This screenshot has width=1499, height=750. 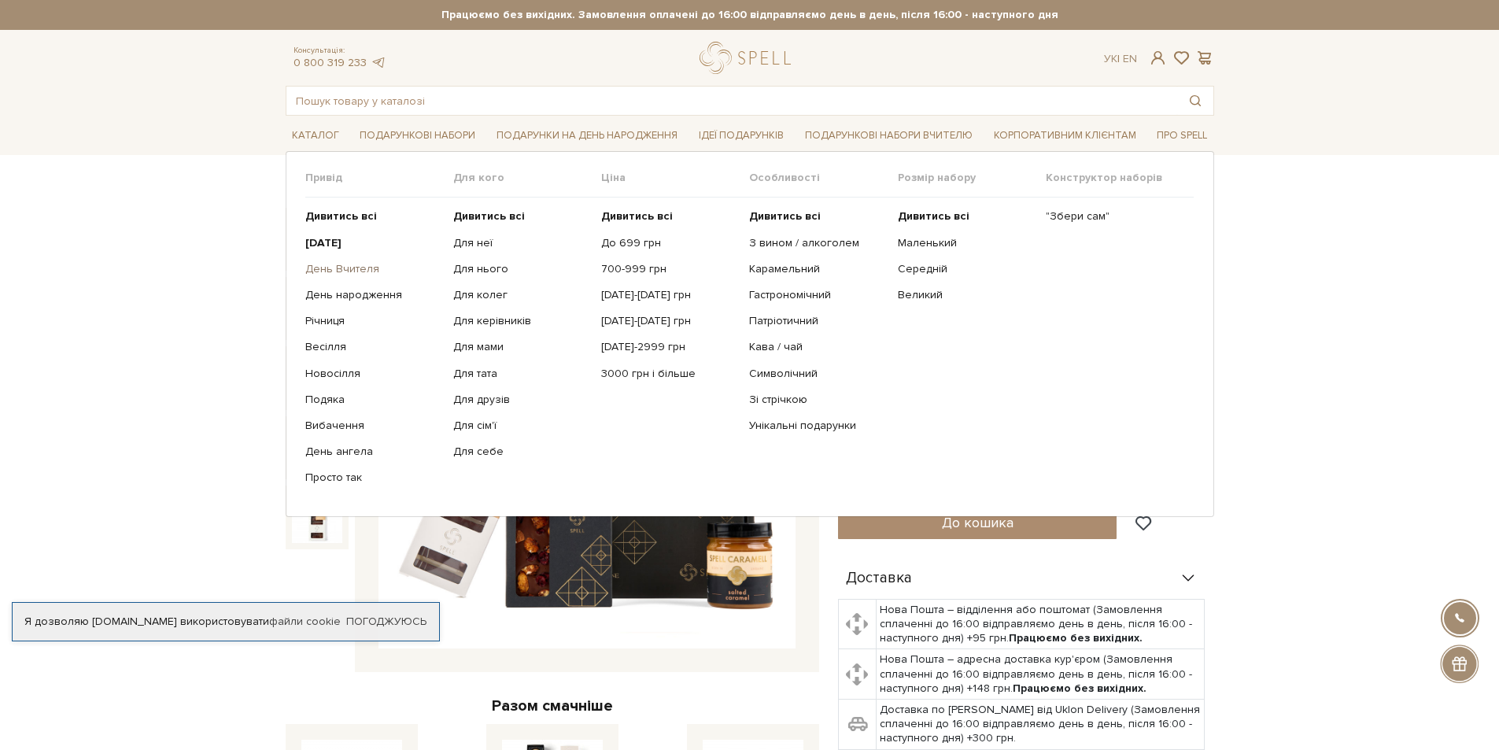 What do you see at coordinates (521, 243) in the screenshot?
I see `a: Для неї` at bounding box center [521, 243].